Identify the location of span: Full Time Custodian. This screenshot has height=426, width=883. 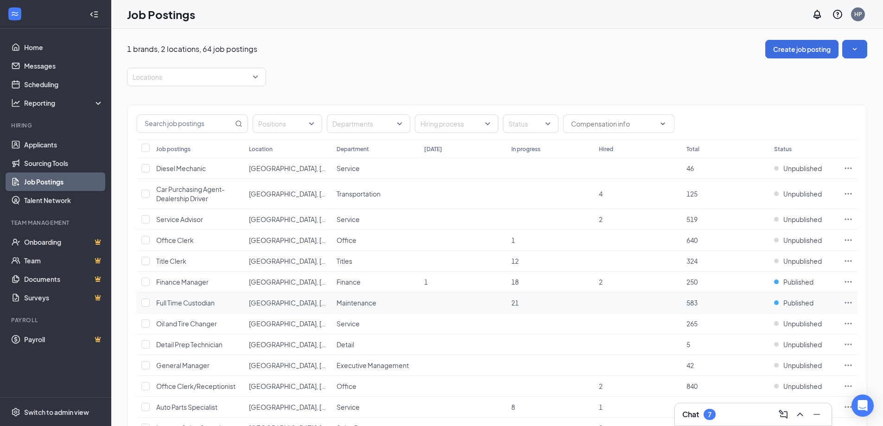
(185, 303).